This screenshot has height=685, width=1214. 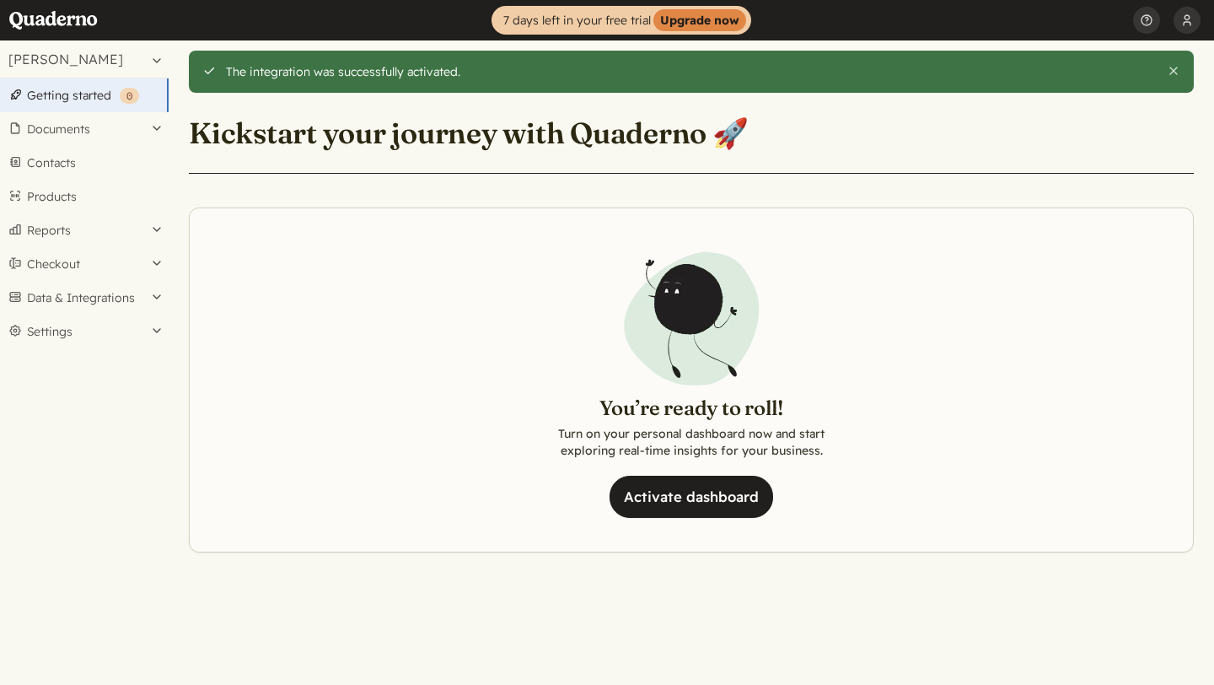 I want to click on a: 7 days left in your free trialUpgrade now, so click(x=621, y=20).